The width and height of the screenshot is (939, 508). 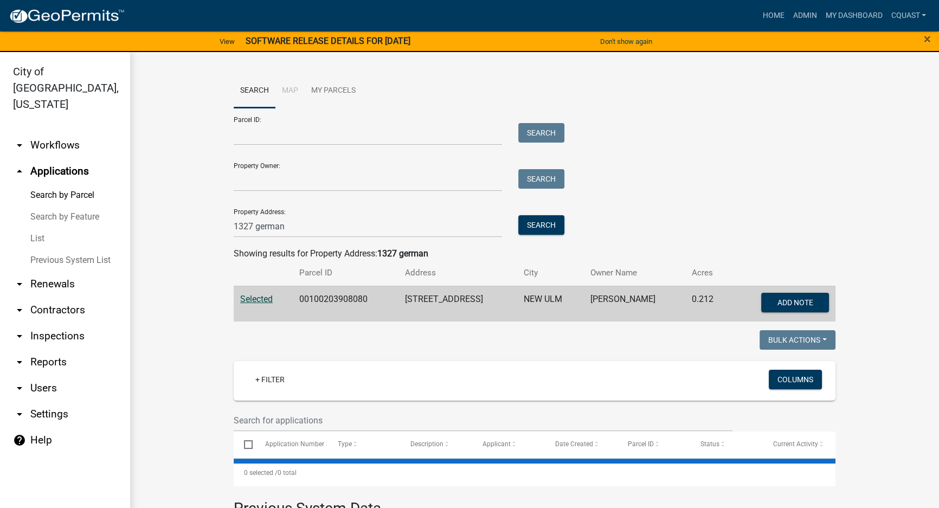 What do you see at coordinates (581, 445) in the screenshot?
I see `datatable-header-cell: Date Created` at bounding box center [581, 445].